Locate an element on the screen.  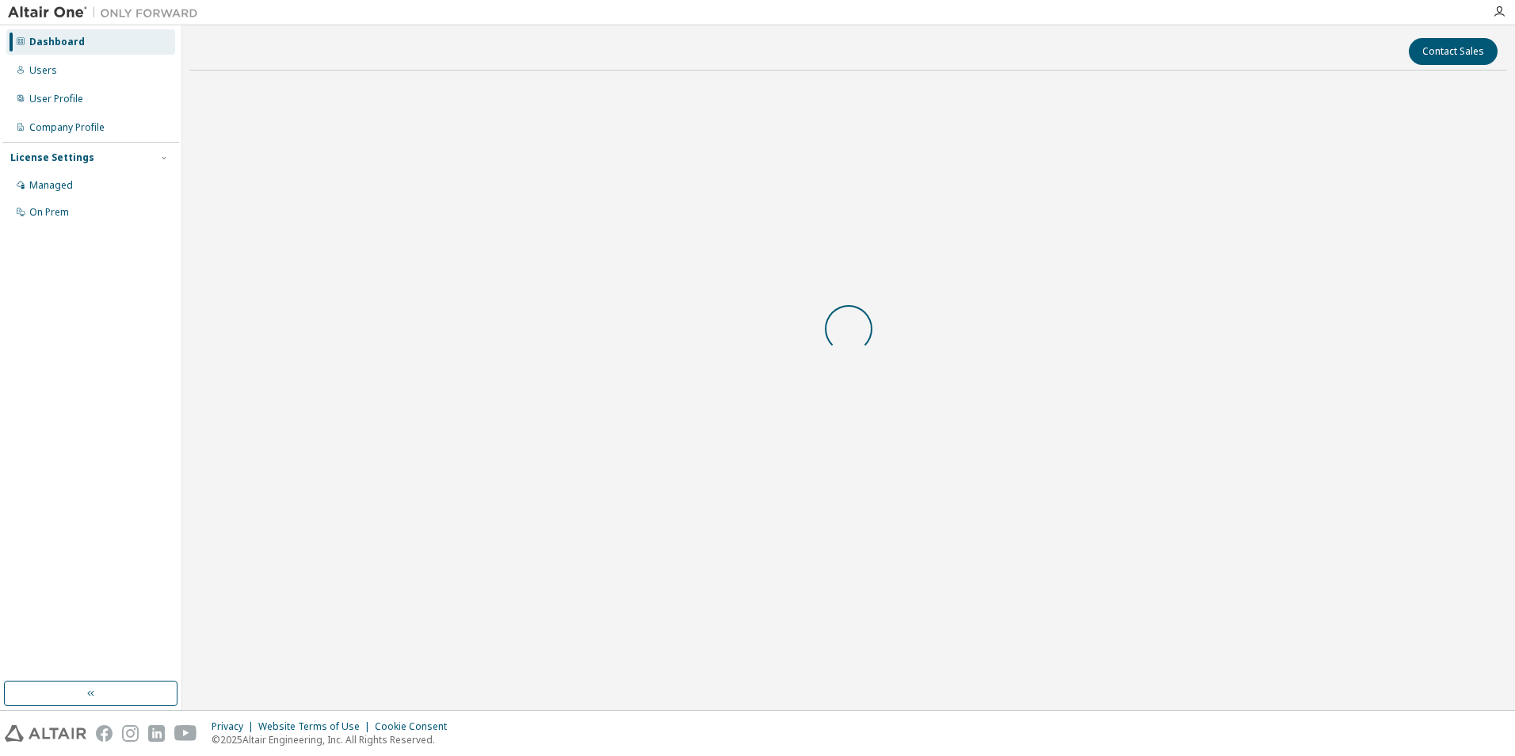
img: linkedin.svg is located at coordinates (156, 733).